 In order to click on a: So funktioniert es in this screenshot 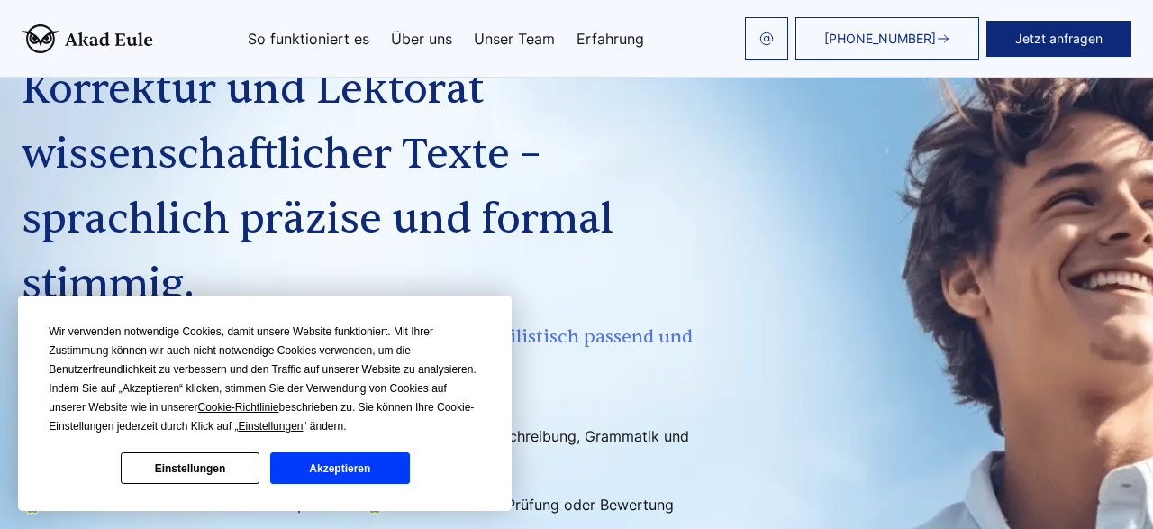, I will do `click(308, 39)`.